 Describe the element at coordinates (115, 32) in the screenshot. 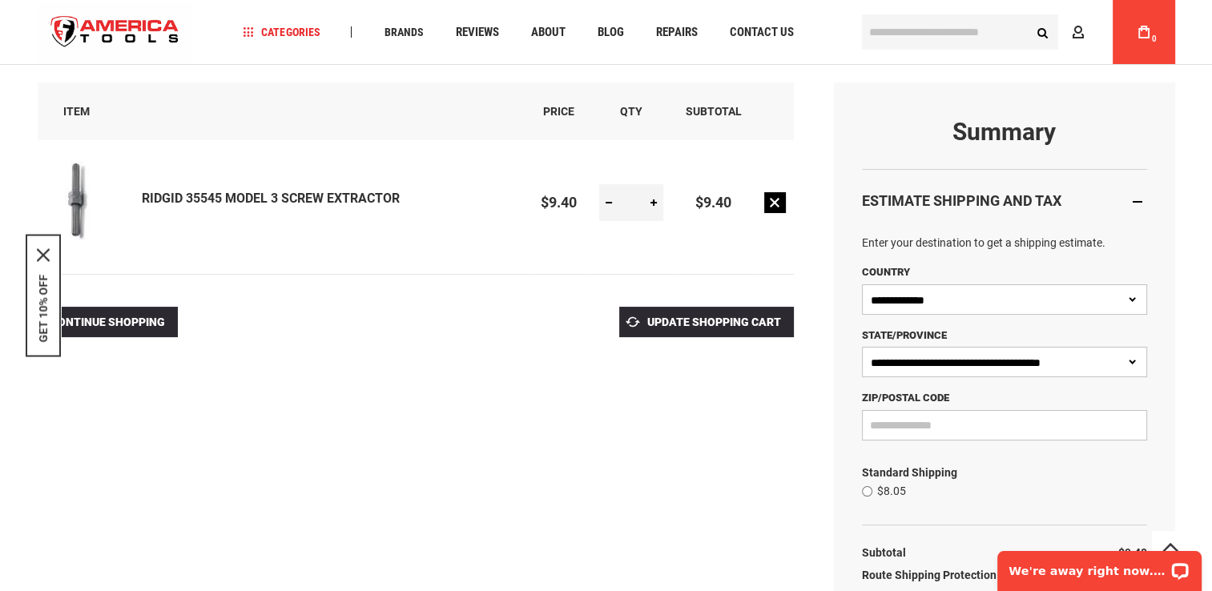

I see `a: store logo` at that location.